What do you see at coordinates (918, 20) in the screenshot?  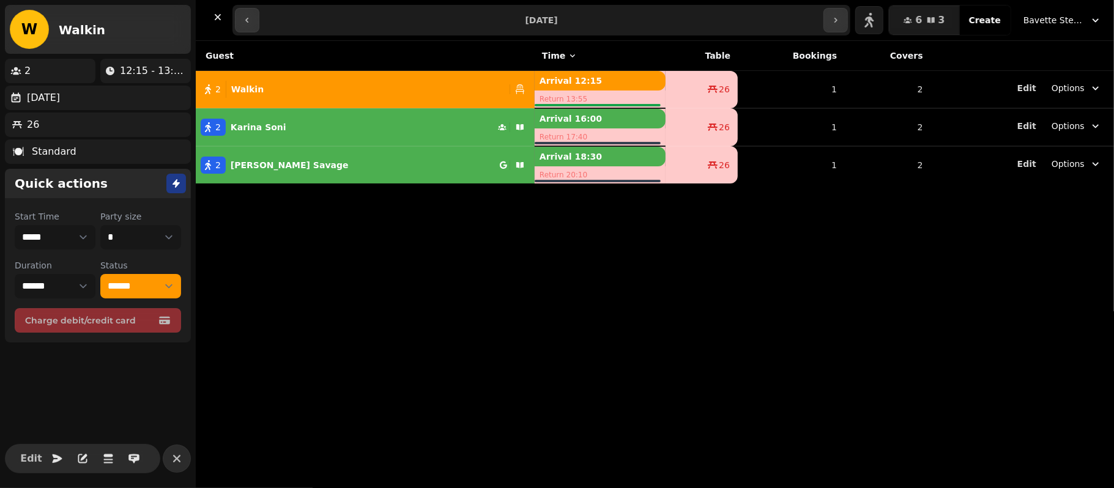 I see `span: 6` at bounding box center [918, 20].